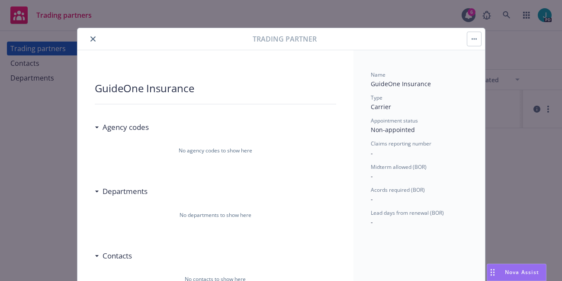  What do you see at coordinates (401, 84) in the screenshot?
I see `span: GuideOne Insurance` at bounding box center [401, 84].